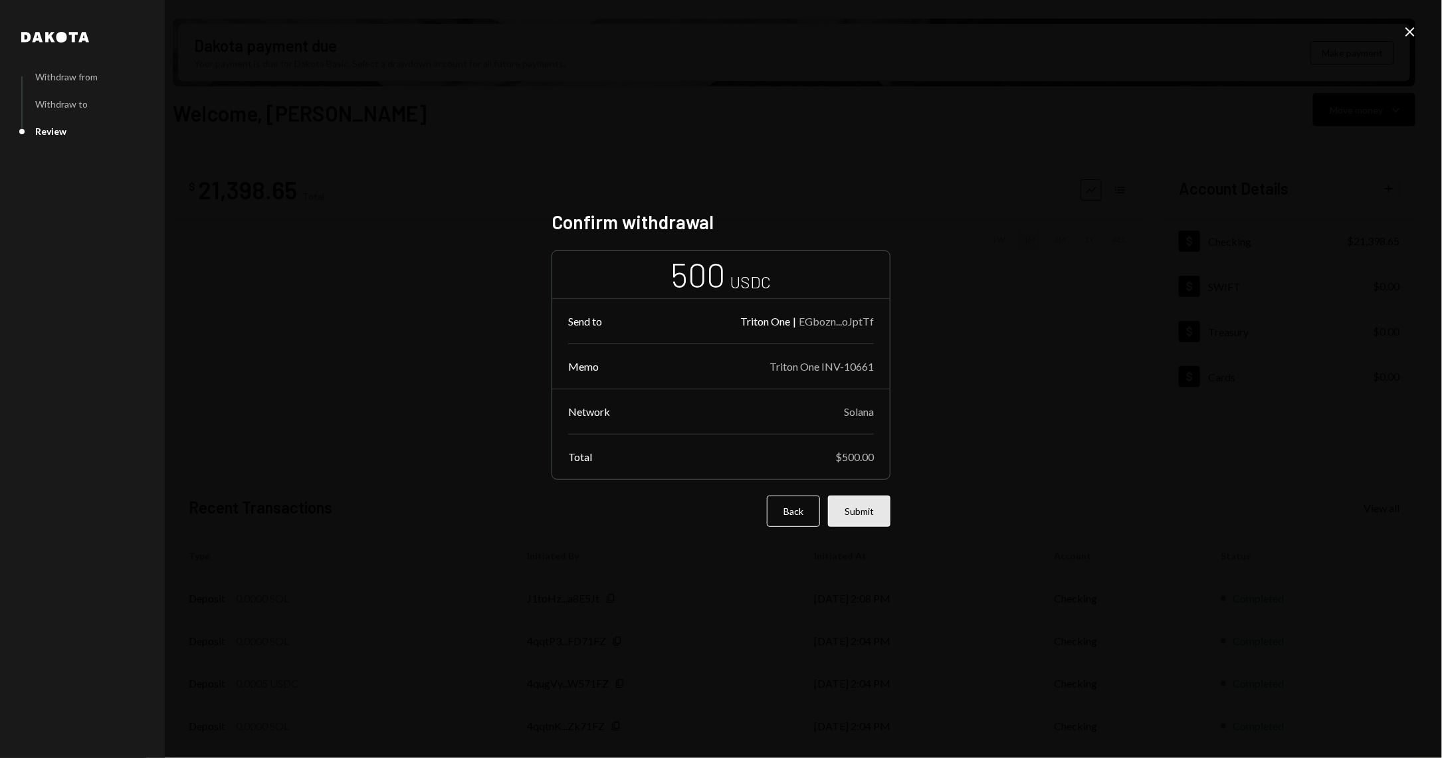 The width and height of the screenshot is (1442, 758). What do you see at coordinates (66, 76) in the screenshot?
I see `div: Withdraw from` at bounding box center [66, 76].